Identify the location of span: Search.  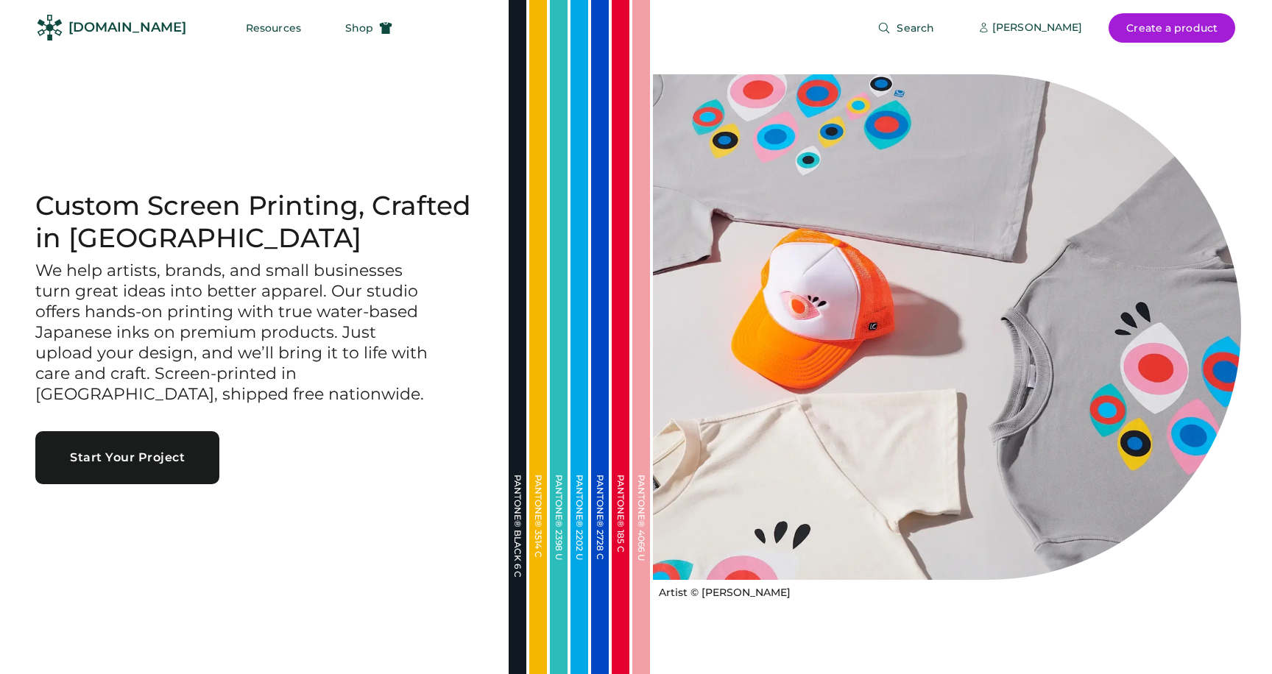
(915, 28).